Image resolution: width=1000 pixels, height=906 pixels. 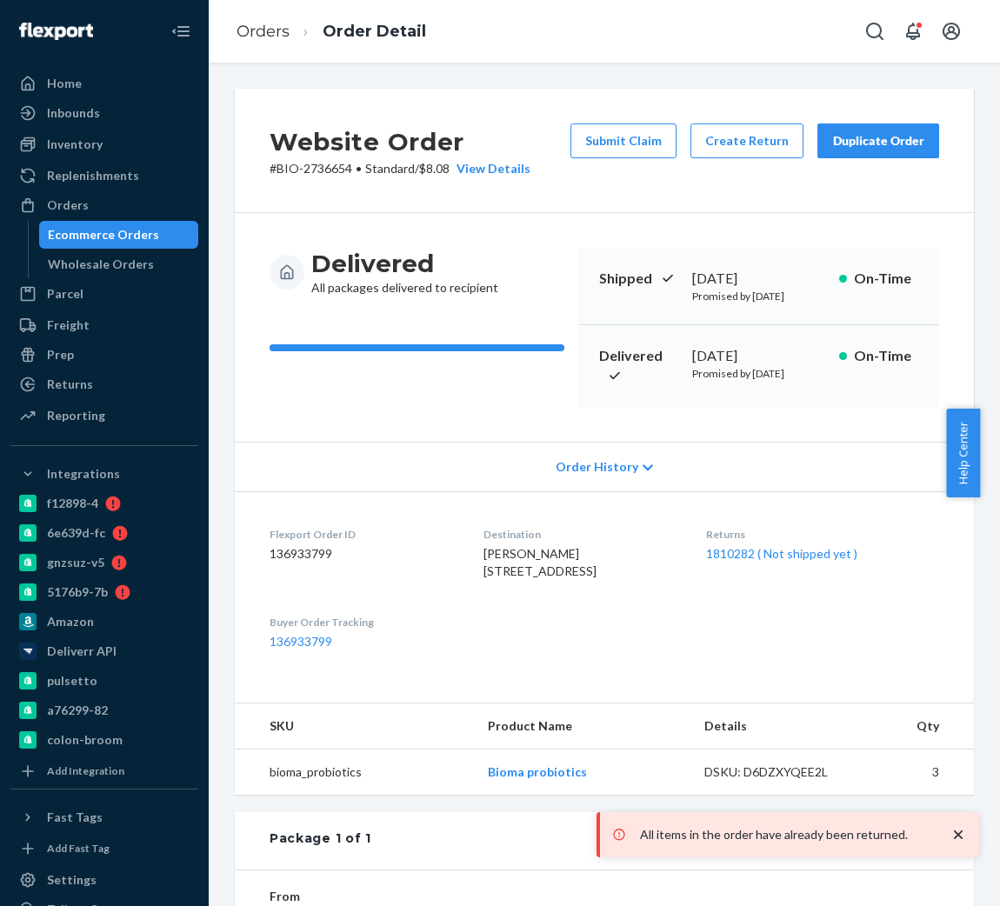 I want to click on div: a76299-82, so click(x=77, y=711).